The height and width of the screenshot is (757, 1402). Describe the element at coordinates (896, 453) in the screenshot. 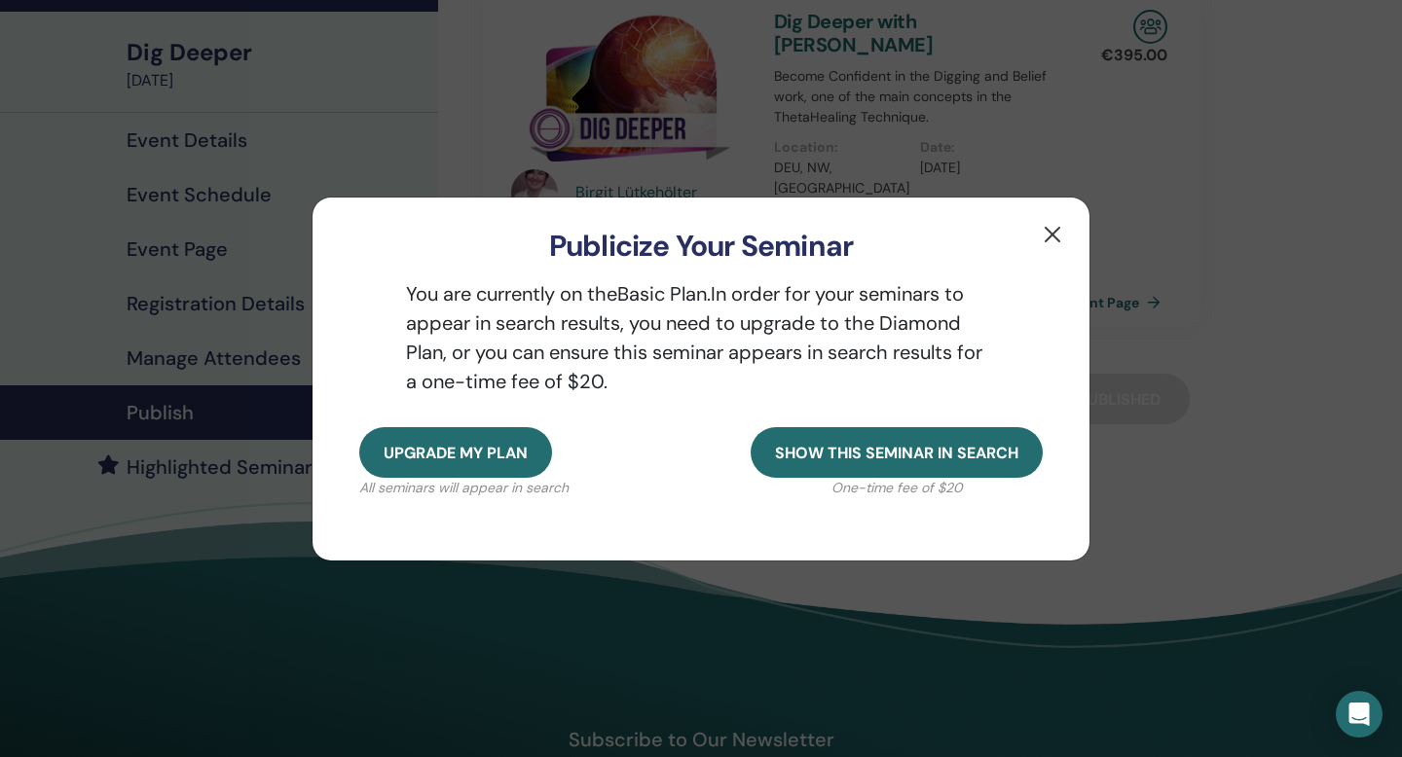

I see `span: Show this seminar in search` at that location.